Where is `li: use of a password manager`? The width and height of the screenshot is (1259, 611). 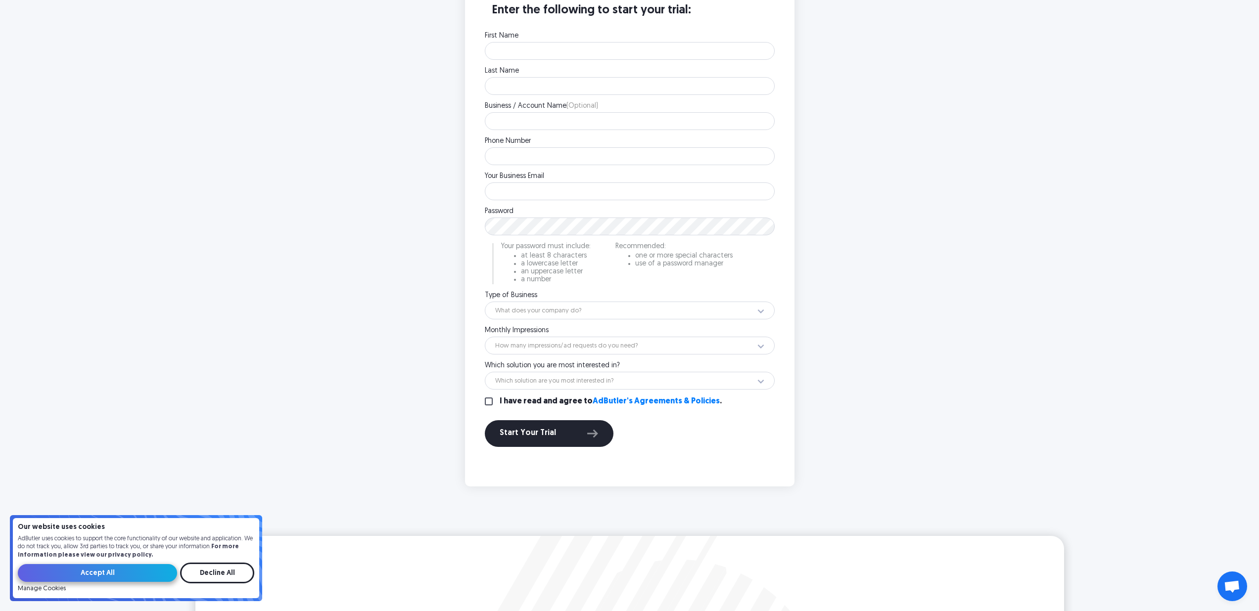 li: use of a password manager is located at coordinates (684, 264).